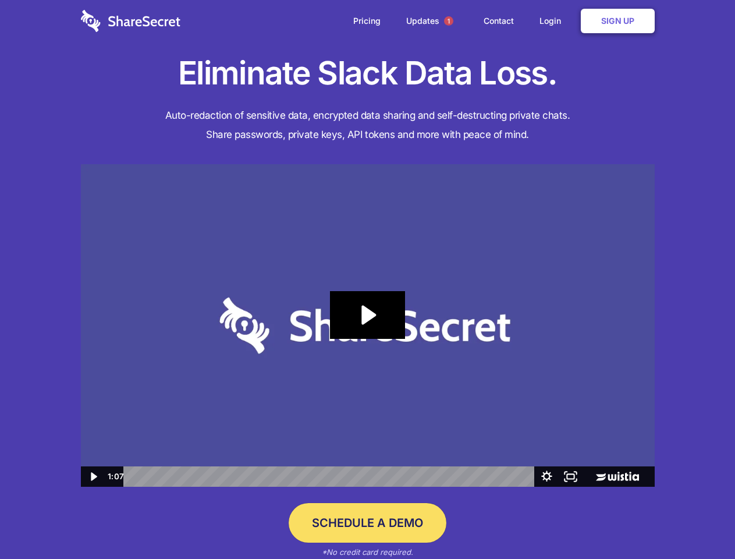 This screenshot has height=559, width=735. What do you see at coordinates (553, 21) in the screenshot?
I see `a: Login` at bounding box center [553, 21].